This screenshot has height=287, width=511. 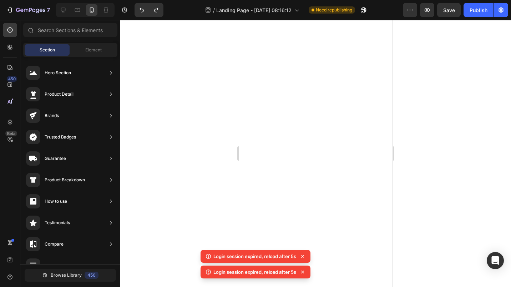 What do you see at coordinates (334, 10) in the screenshot?
I see `span: Need republishing` at bounding box center [334, 10].